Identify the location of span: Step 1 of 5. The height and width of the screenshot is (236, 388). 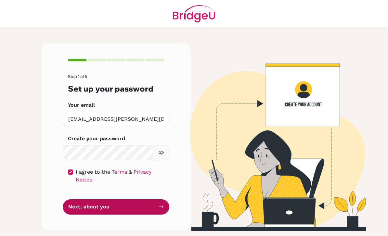
(77, 76).